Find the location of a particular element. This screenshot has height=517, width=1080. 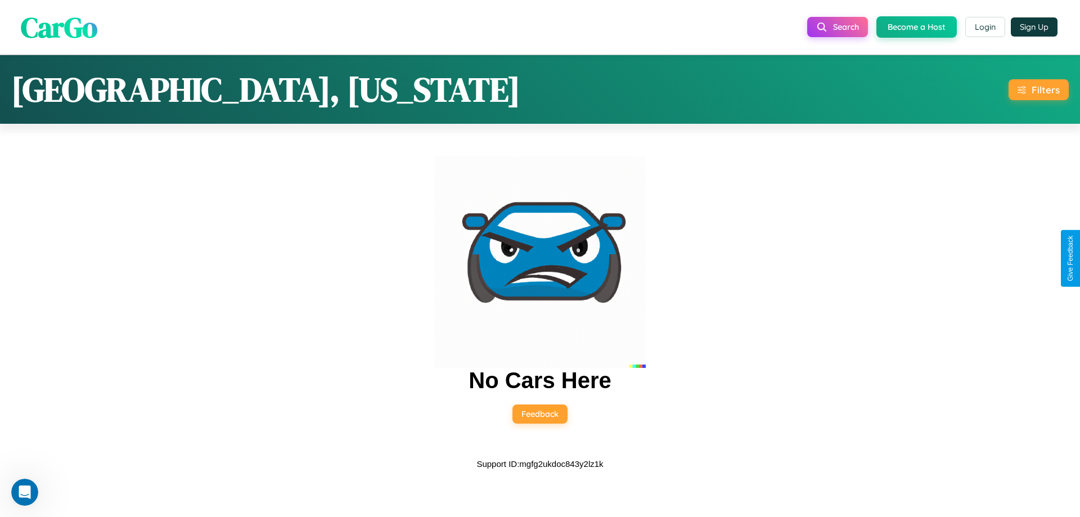

button: Become a Host is located at coordinates (917, 27).